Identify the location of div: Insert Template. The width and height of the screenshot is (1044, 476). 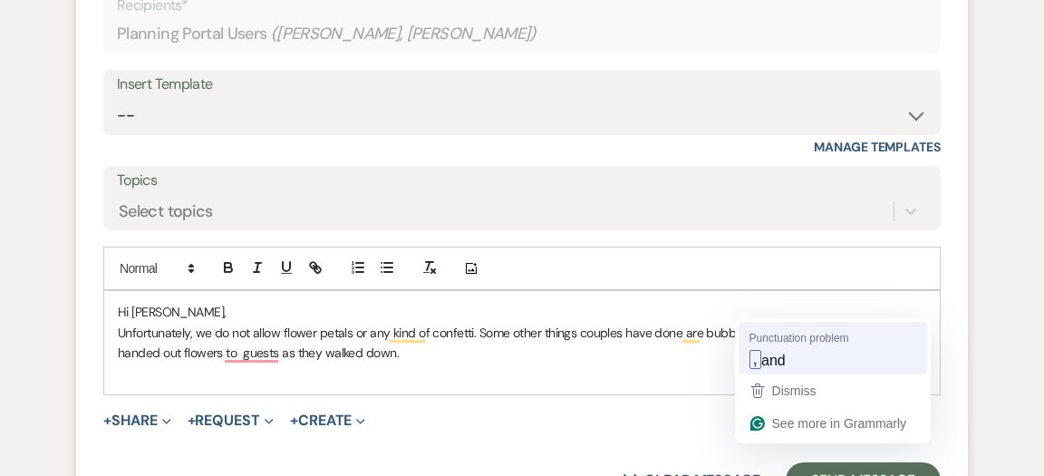
(522, 84).